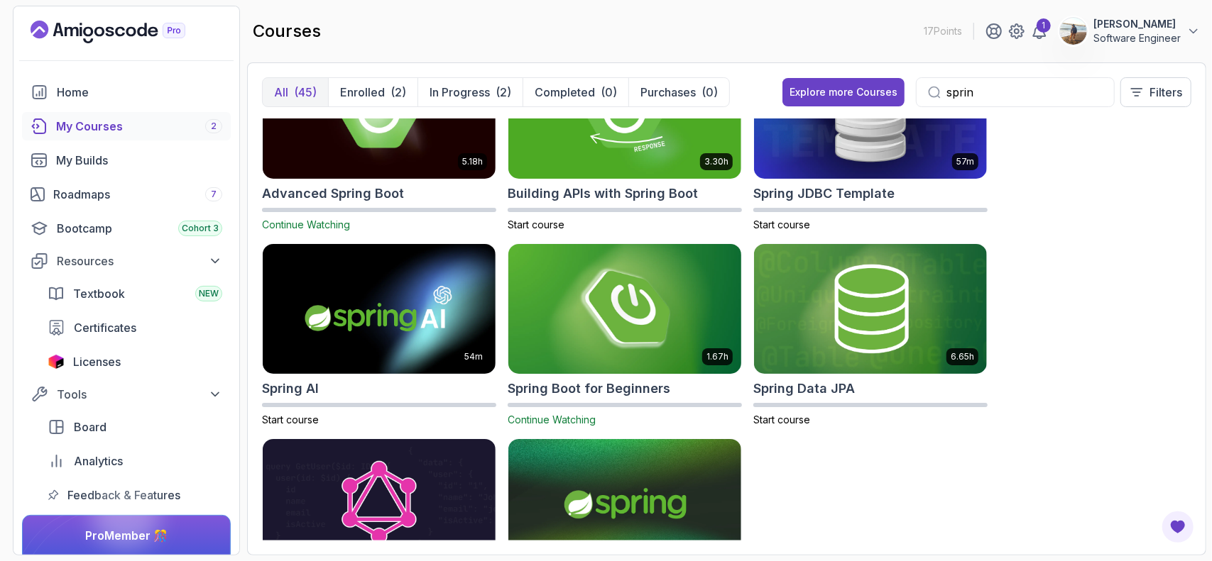 The height and width of the screenshot is (561, 1212). I want to click on button: Explore more Courses, so click(843, 92).